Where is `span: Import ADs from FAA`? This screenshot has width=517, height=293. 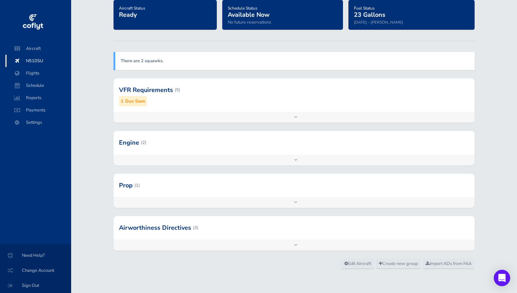
span: Import ADs from FAA is located at coordinates (449, 264).